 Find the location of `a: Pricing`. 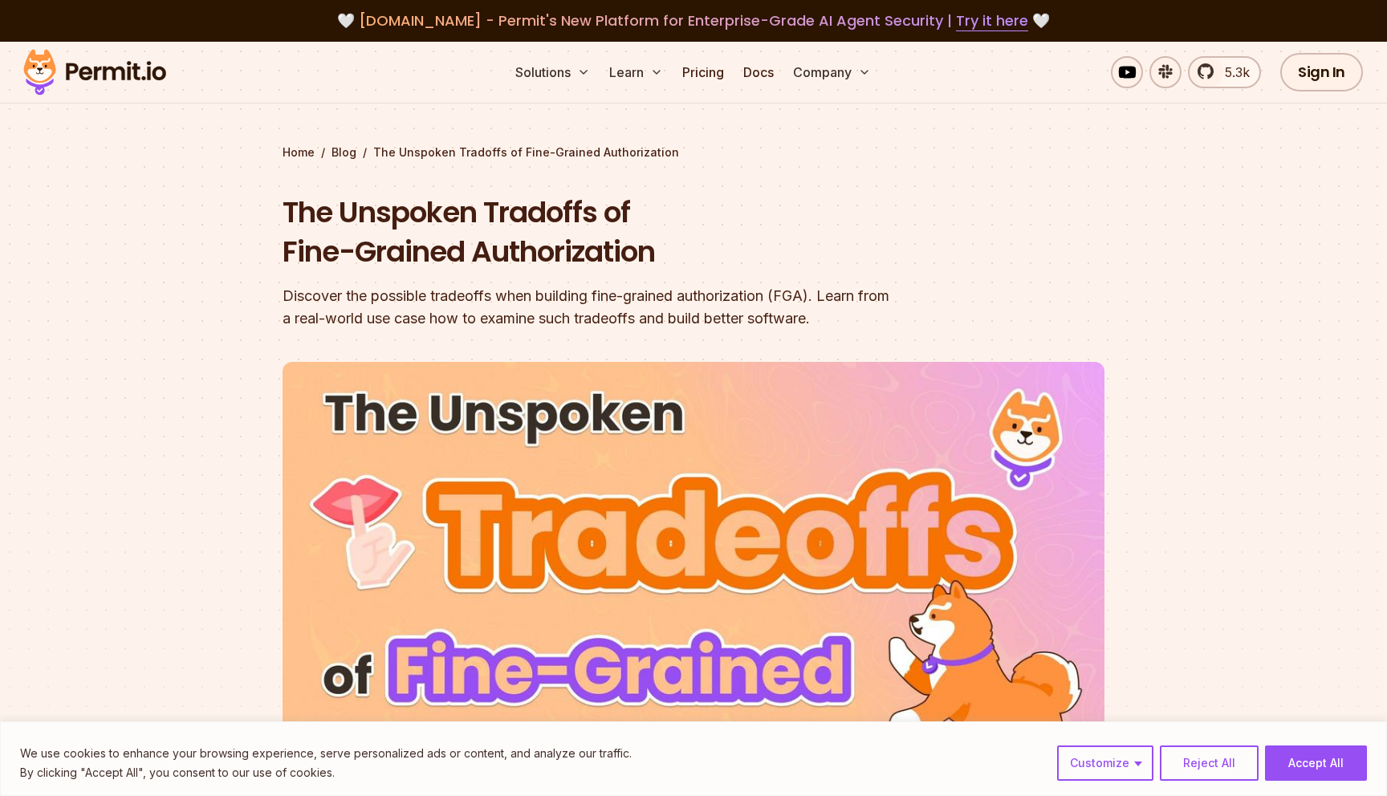

a: Pricing is located at coordinates (703, 72).